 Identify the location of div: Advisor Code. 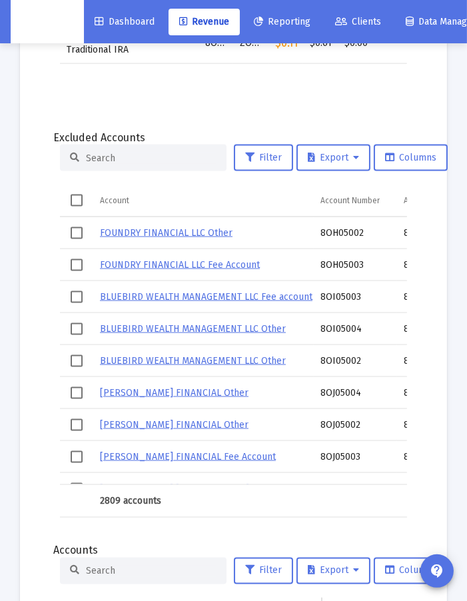
(427, 200).